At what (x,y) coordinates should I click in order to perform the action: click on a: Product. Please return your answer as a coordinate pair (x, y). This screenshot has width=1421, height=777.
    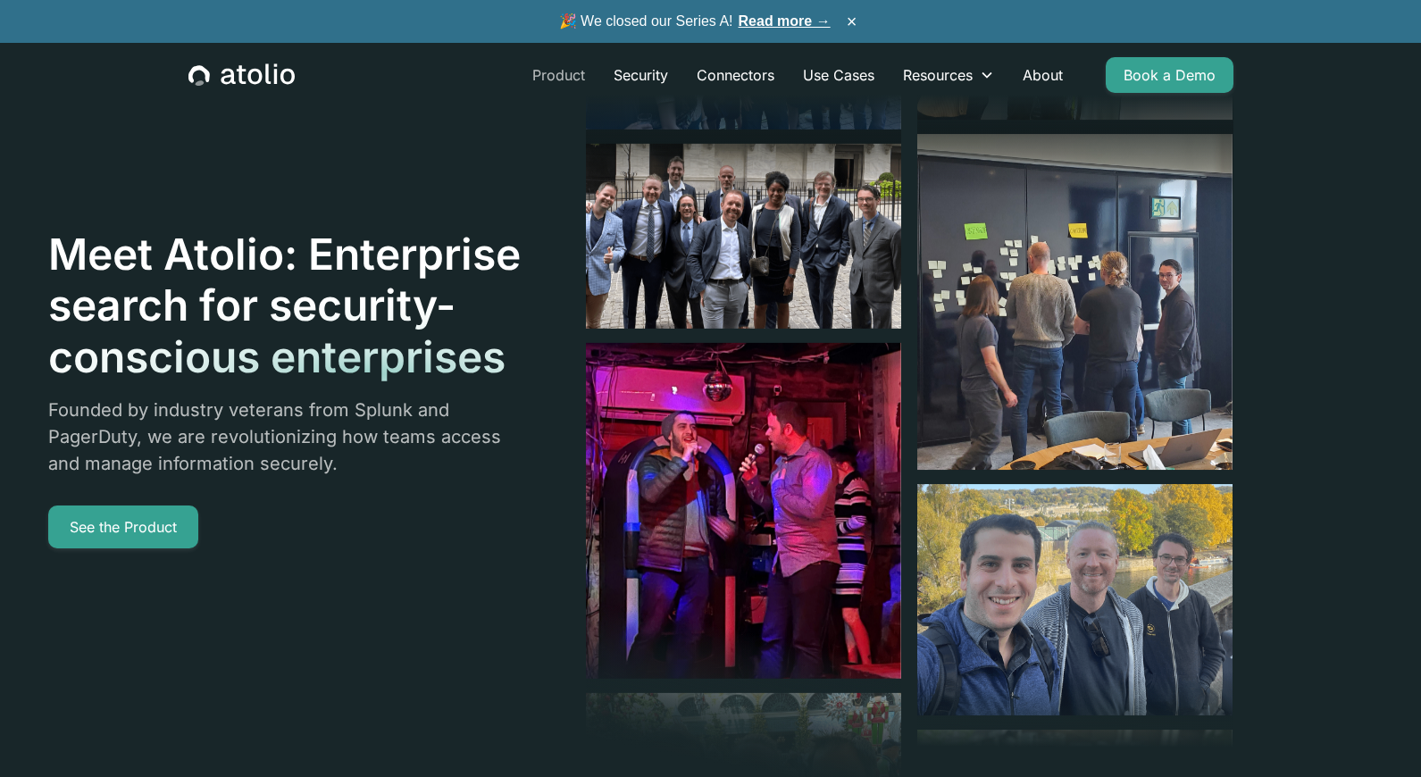
    Looking at the image, I should click on (558, 75).